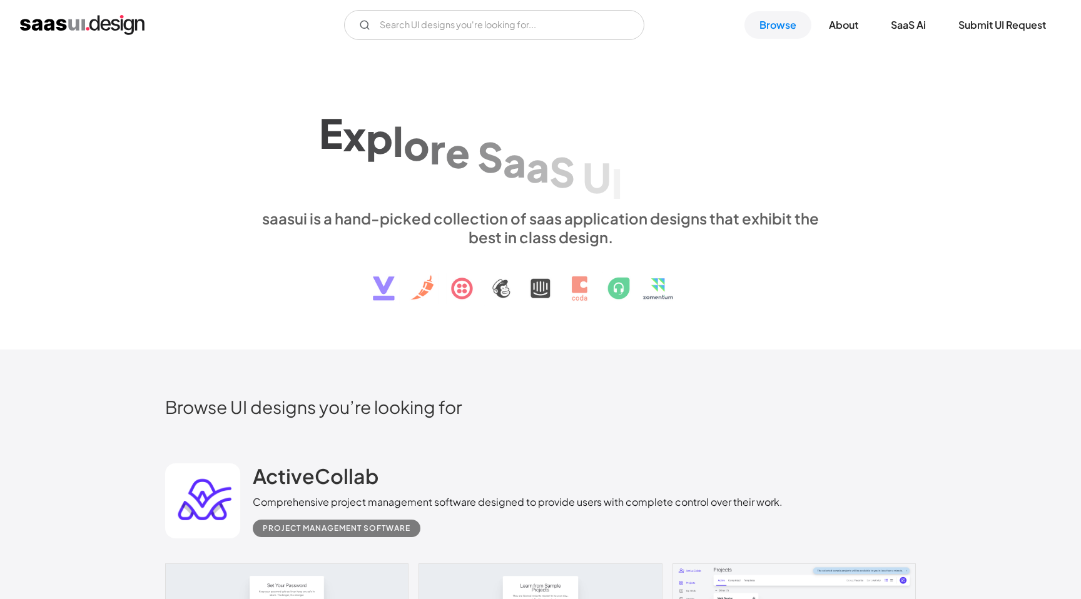 Image resolution: width=1081 pixels, height=599 pixels. Describe the element at coordinates (908, 25) in the screenshot. I see `a: SaaS Ai` at that location.